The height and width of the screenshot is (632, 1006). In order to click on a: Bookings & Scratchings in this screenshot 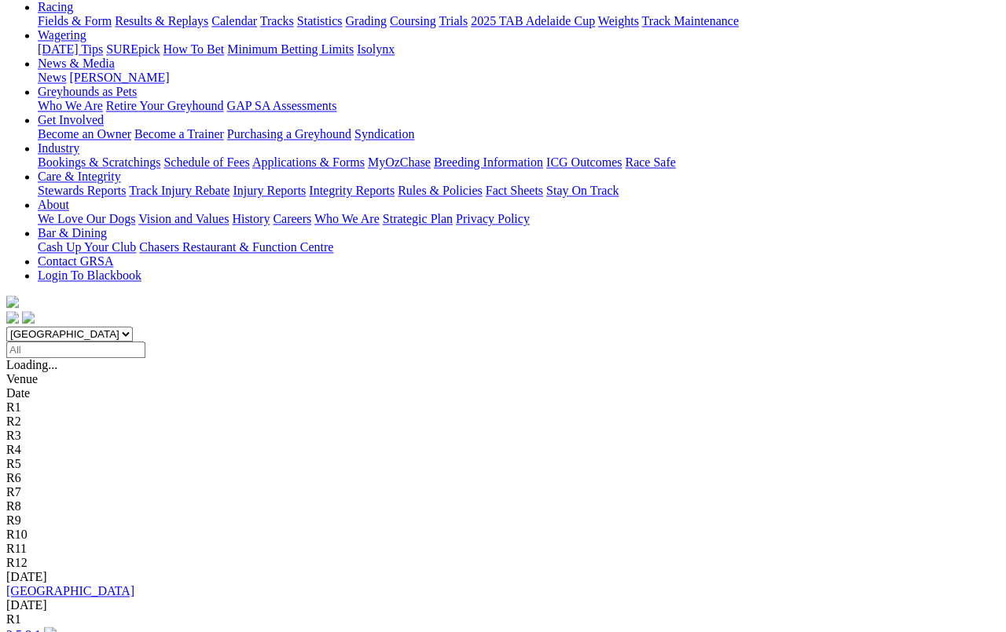, I will do `click(99, 162)`.